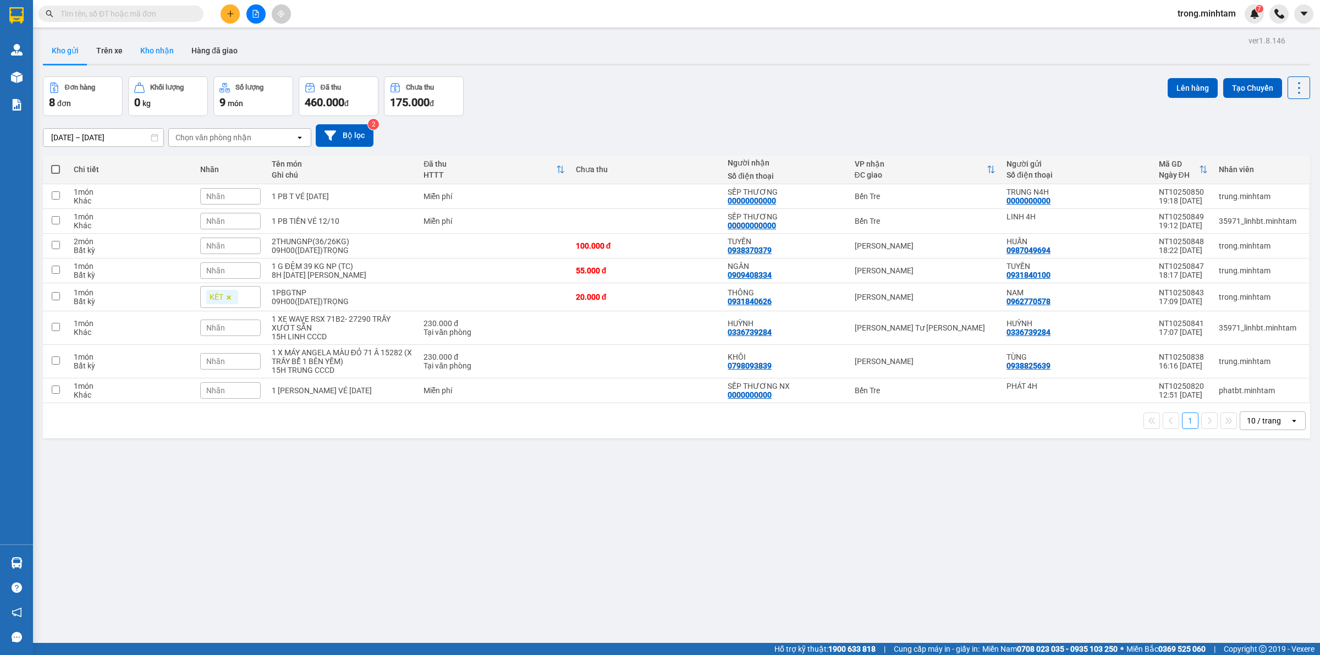 This screenshot has width=1320, height=655. What do you see at coordinates (1279, 14) in the screenshot?
I see `img: phone-icon` at bounding box center [1279, 14].